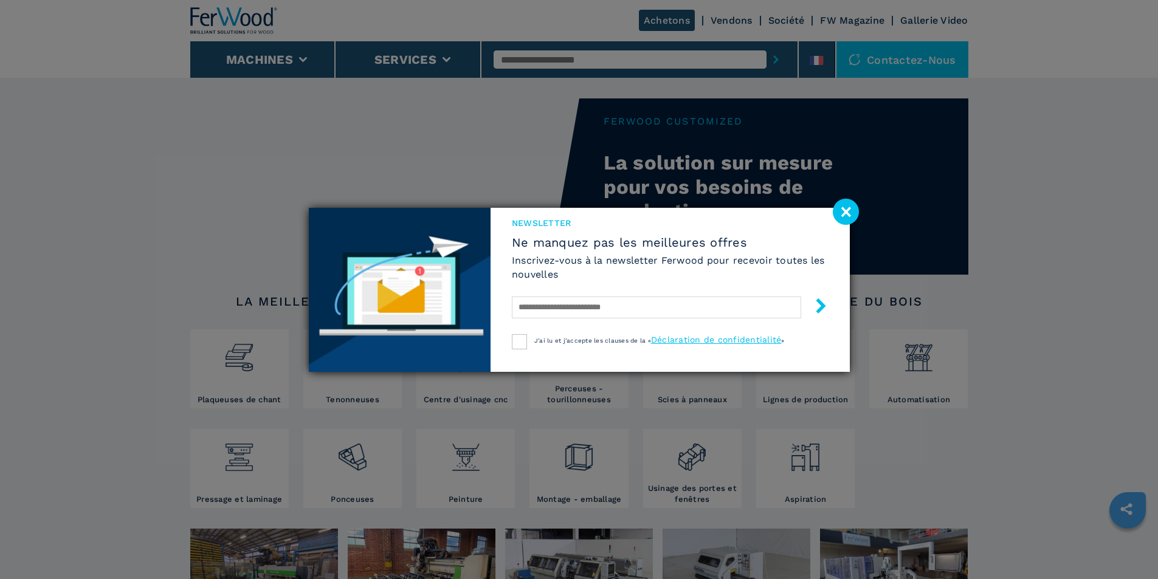 The image size is (1158, 579). Describe the element at coordinates (716, 340) in the screenshot. I see `span: Déclaration de confidentialité` at that location.